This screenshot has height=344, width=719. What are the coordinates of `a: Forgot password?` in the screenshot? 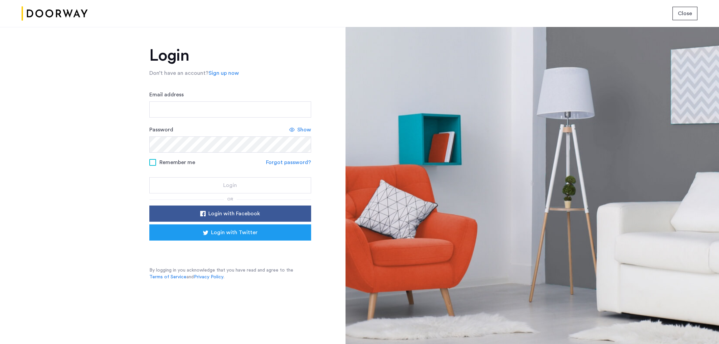 It's located at (289, 163).